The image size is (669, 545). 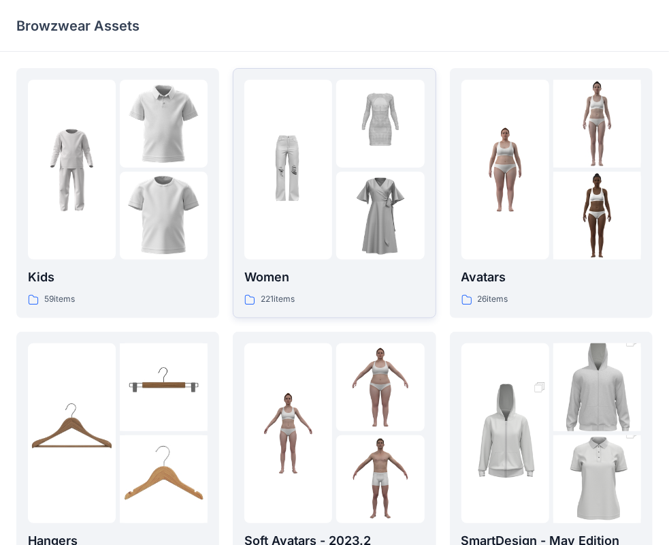 What do you see at coordinates (118, 193) in the screenshot?
I see `a: folder 1folder 2folder 3Kids59items` at bounding box center [118, 193].